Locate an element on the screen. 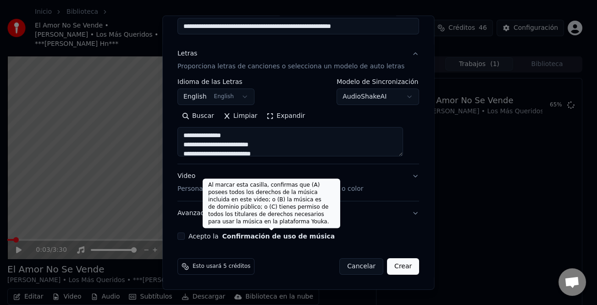 The width and height of the screenshot is (597, 305). button: Crear is located at coordinates (403, 266).